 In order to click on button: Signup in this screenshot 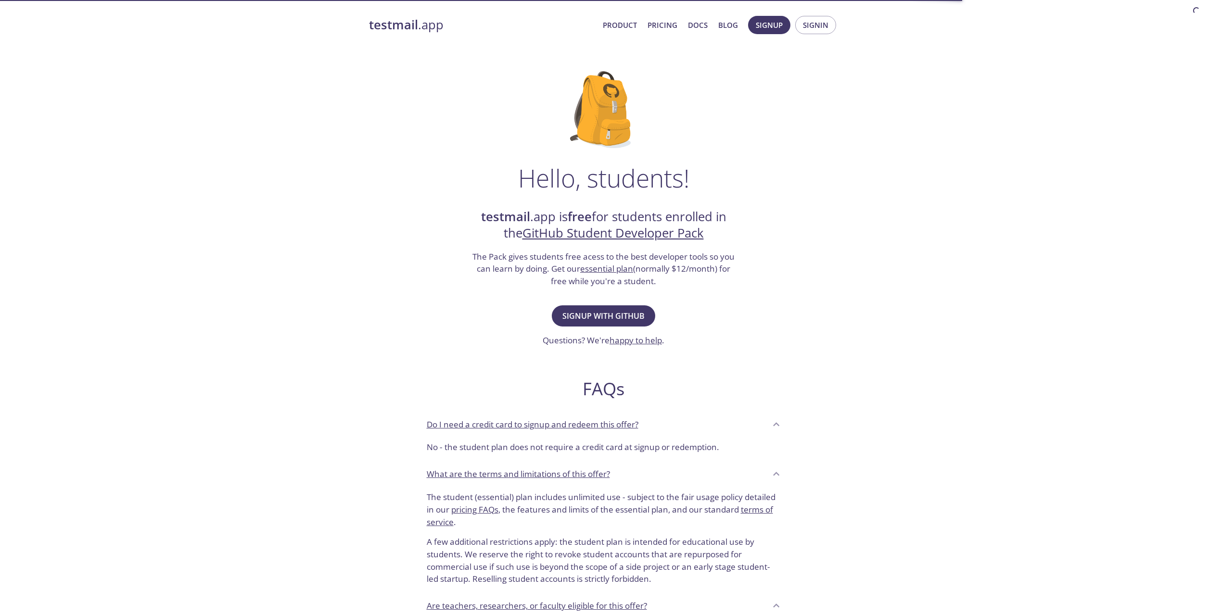, I will do `click(769, 25)`.